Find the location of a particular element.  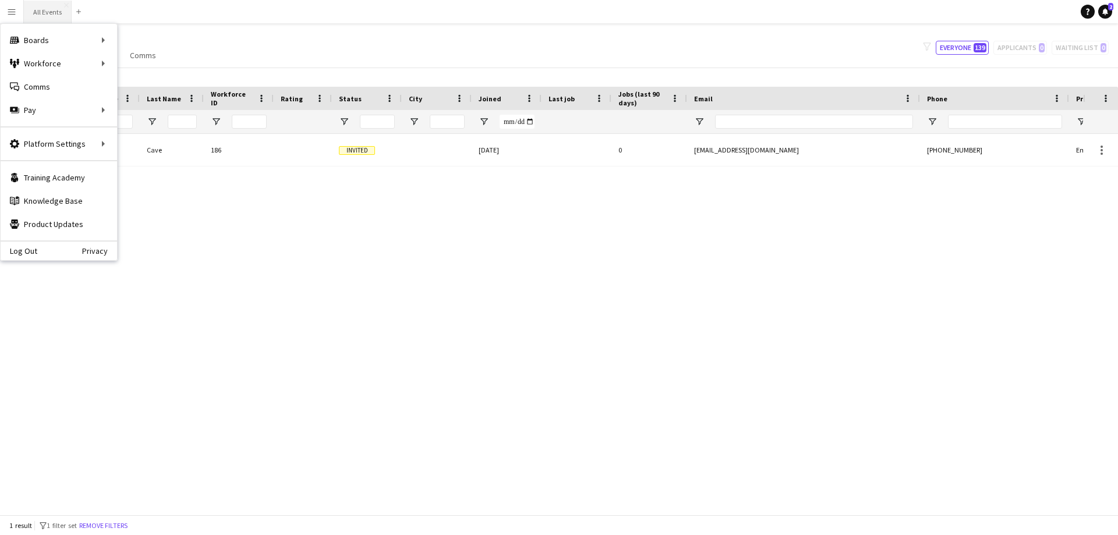

a: Log Out is located at coordinates (19, 251).